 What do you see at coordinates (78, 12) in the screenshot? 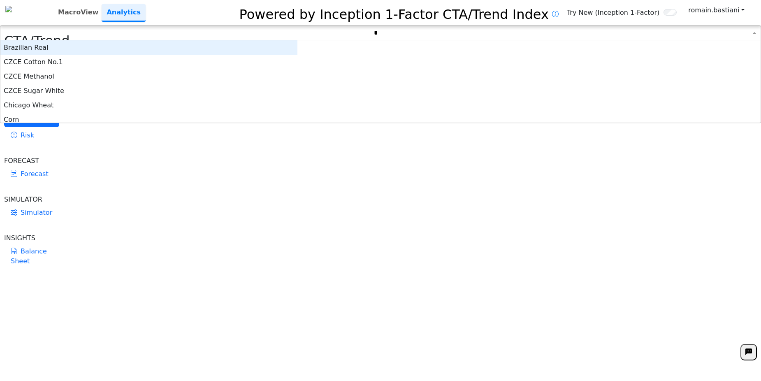
I see `a: MacroView` at bounding box center [78, 12].